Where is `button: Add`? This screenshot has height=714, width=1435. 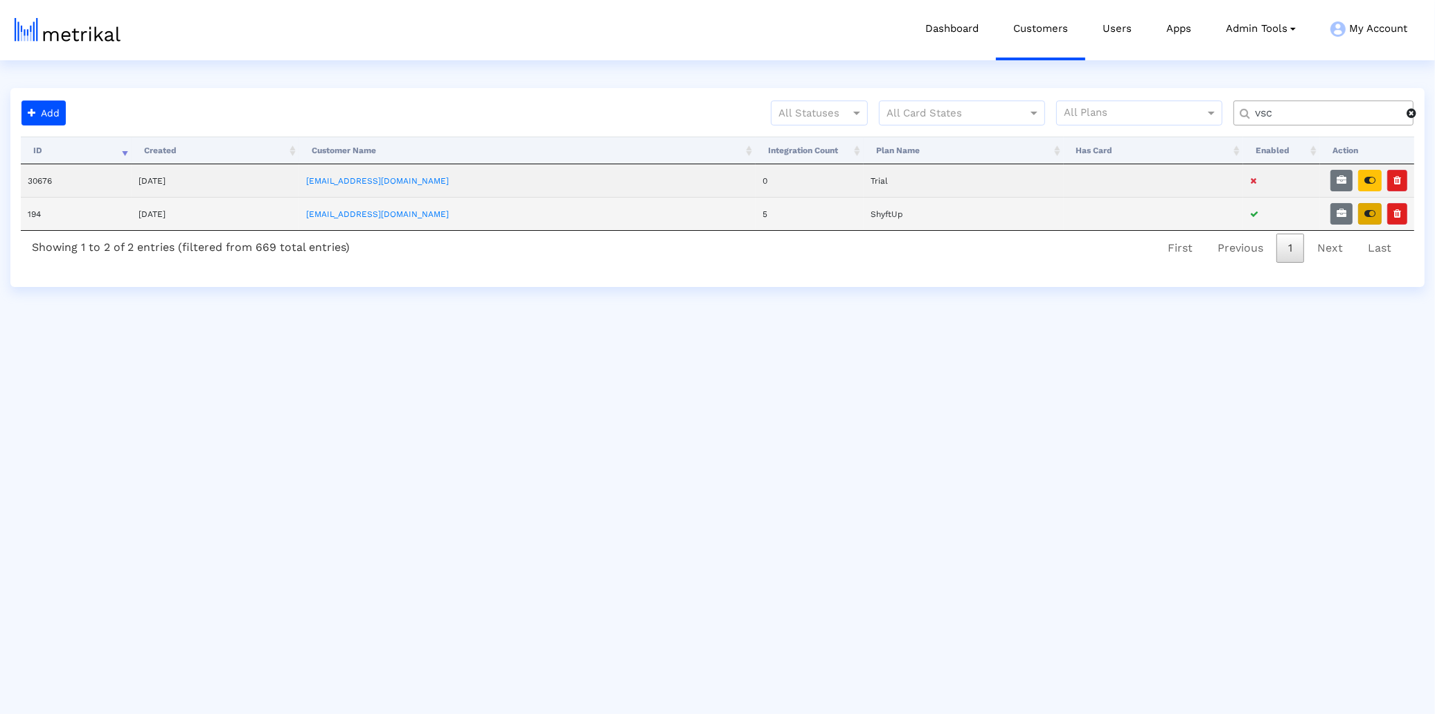
button: Add is located at coordinates (44, 113).